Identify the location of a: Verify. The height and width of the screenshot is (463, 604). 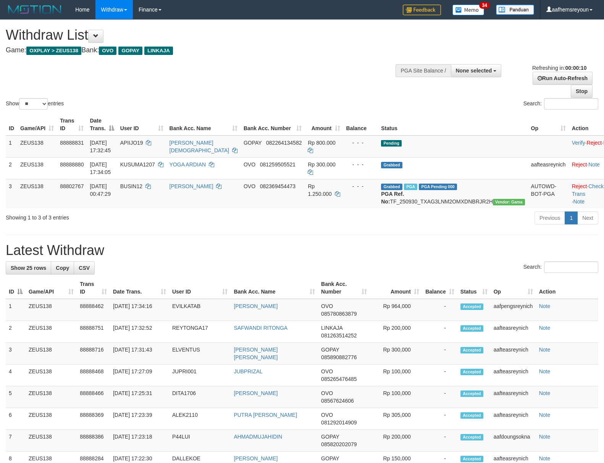
(579, 143).